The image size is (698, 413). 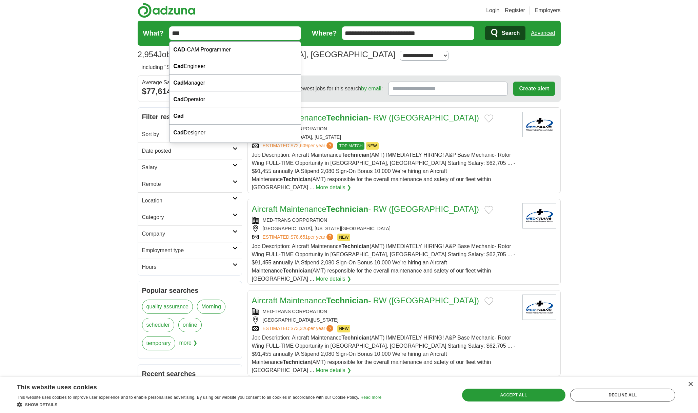 What do you see at coordinates (324, 33) in the screenshot?
I see `label: Where?` at bounding box center [324, 33].